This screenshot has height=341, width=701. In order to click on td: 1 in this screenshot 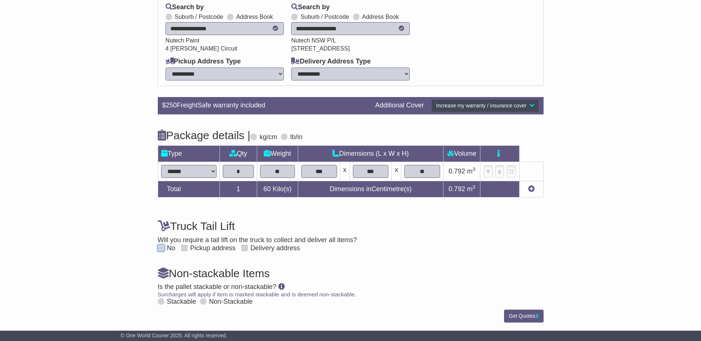, I will do `click(238, 189)`.